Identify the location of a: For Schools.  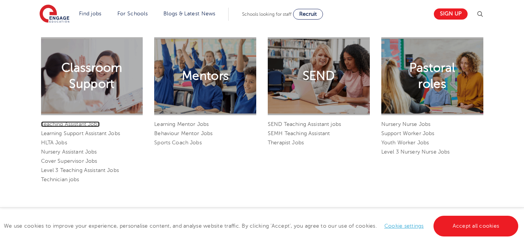
(132, 13).